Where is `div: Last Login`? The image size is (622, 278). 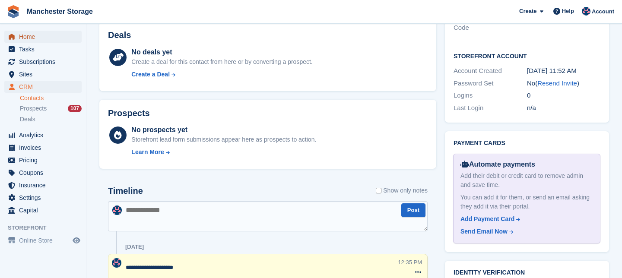 div: Last Login is located at coordinates (490, 108).